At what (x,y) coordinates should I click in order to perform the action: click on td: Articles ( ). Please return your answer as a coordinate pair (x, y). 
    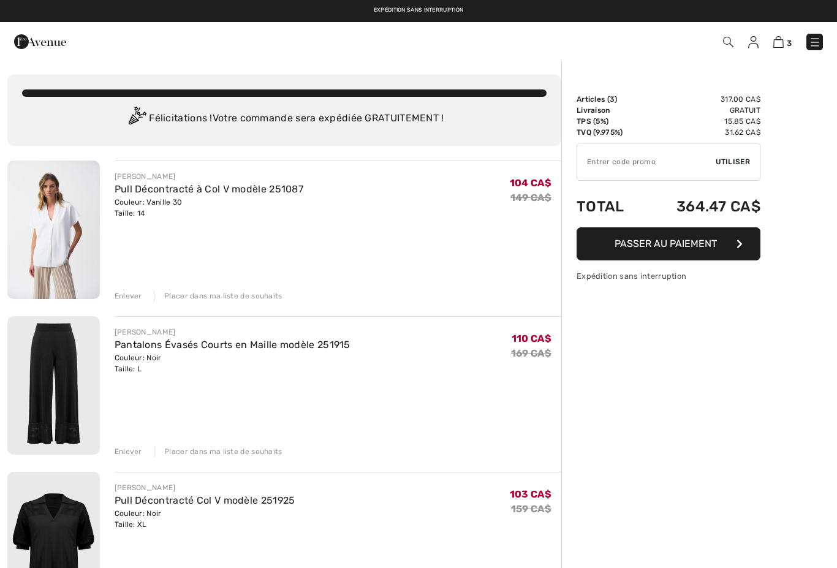
    Looking at the image, I should click on (610, 99).